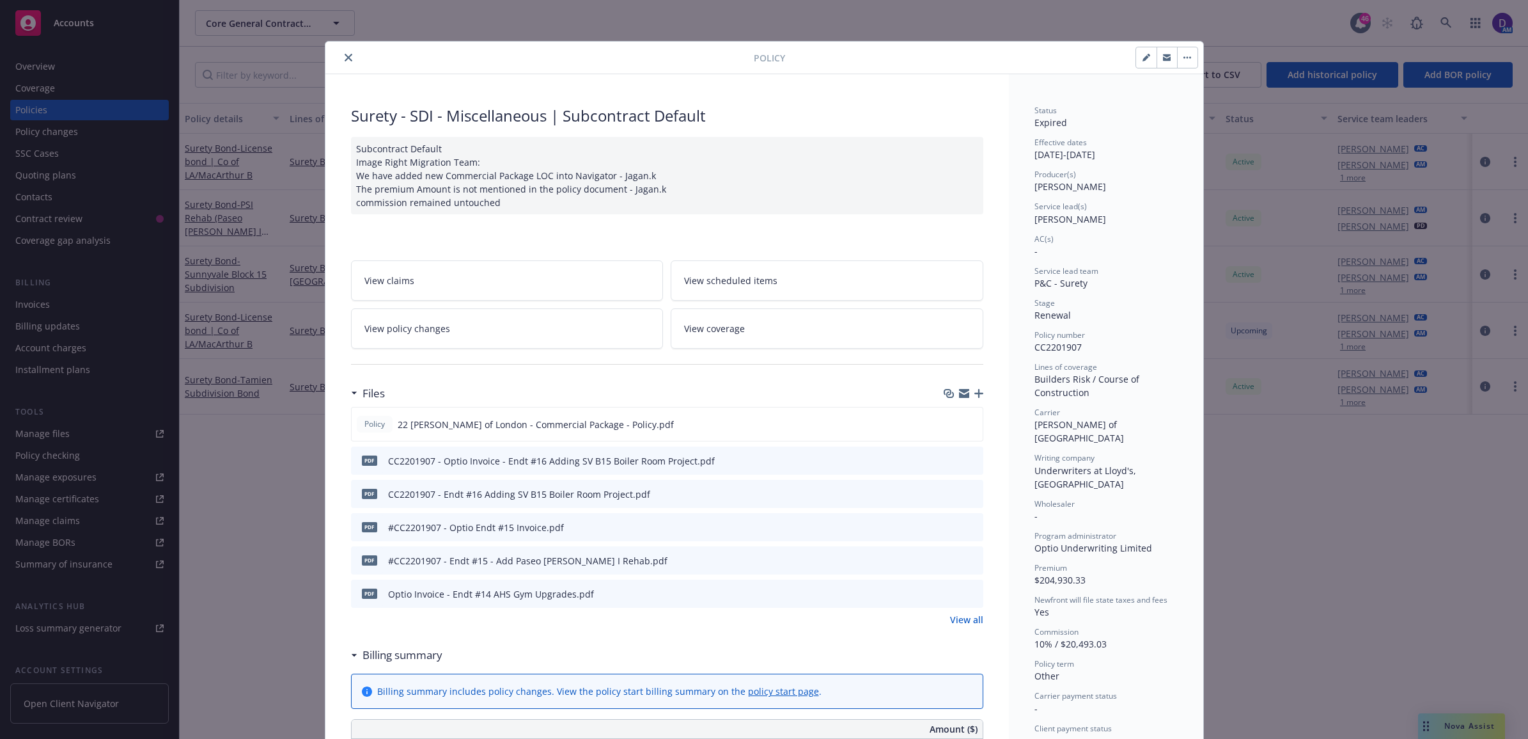 The image size is (1528, 739). Describe the element at coordinates (507, 280) in the screenshot. I see `a: View claims` at that location.